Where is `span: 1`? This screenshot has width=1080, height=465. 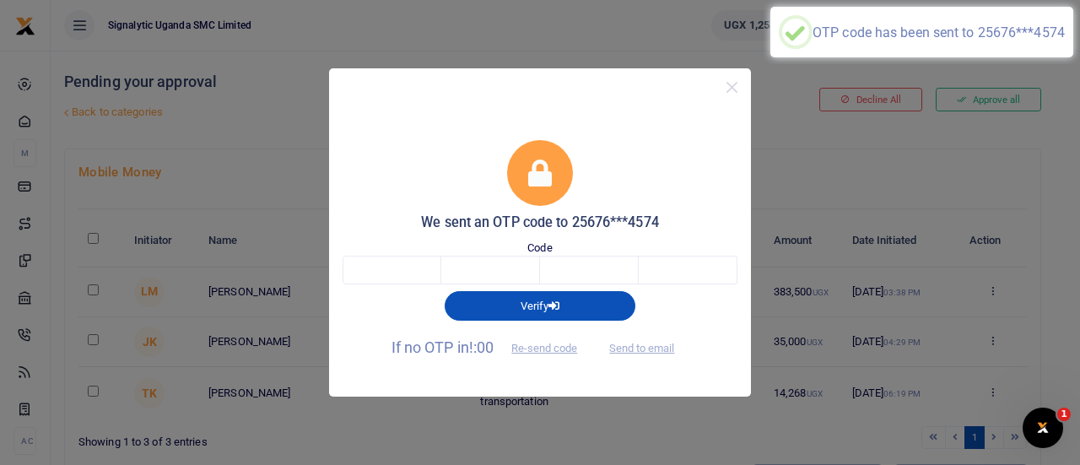
span: 1 is located at coordinates (1064, 414).